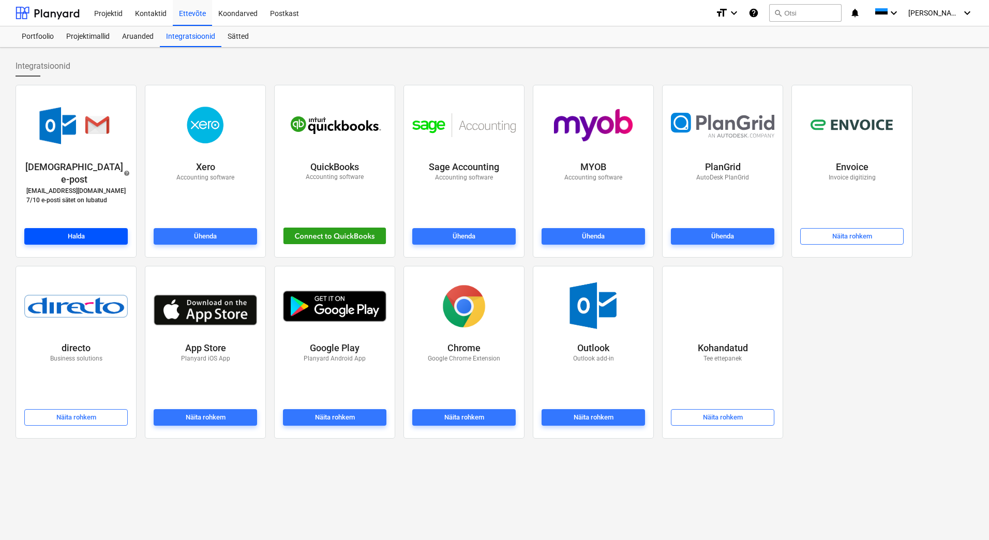 The image size is (989, 540). Describe the element at coordinates (593, 125) in the screenshot. I see `img: myob_logo.png` at that location.